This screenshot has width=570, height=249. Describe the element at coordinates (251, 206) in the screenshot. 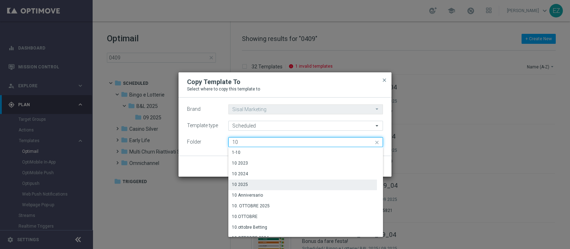

I see `div: 10. OTTOBRE 2025` at that location.